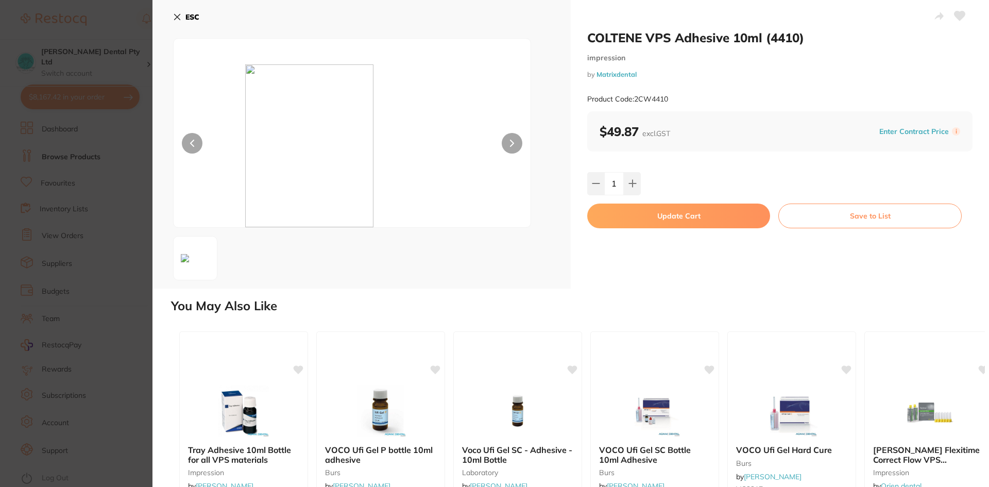  I want to click on b: VOCO Ufi Gel P bottle 10ml adhesive, so click(381, 454).